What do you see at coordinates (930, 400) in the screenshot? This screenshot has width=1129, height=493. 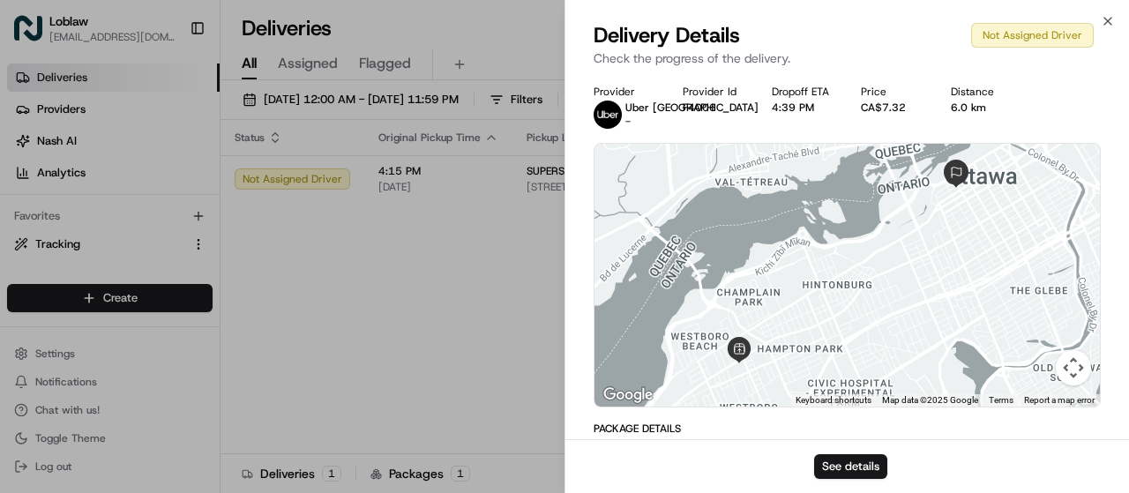 I see `span: Map data ©2025 Google` at bounding box center [930, 400].